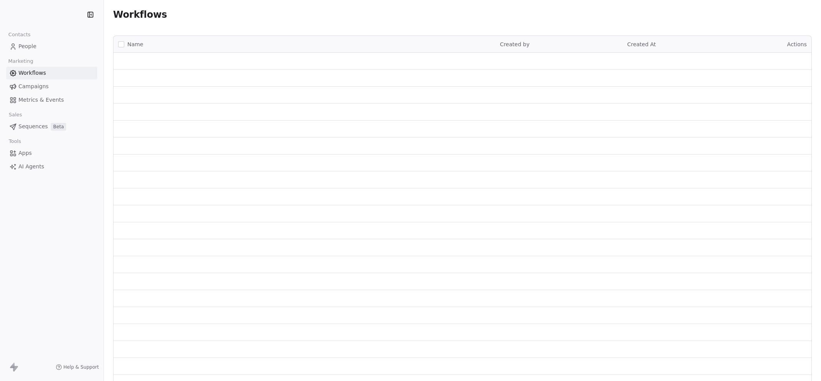 The width and height of the screenshot is (821, 381). Describe the element at coordinates (33, 126) in the screenshot. I see `span: Sequences` at that location.